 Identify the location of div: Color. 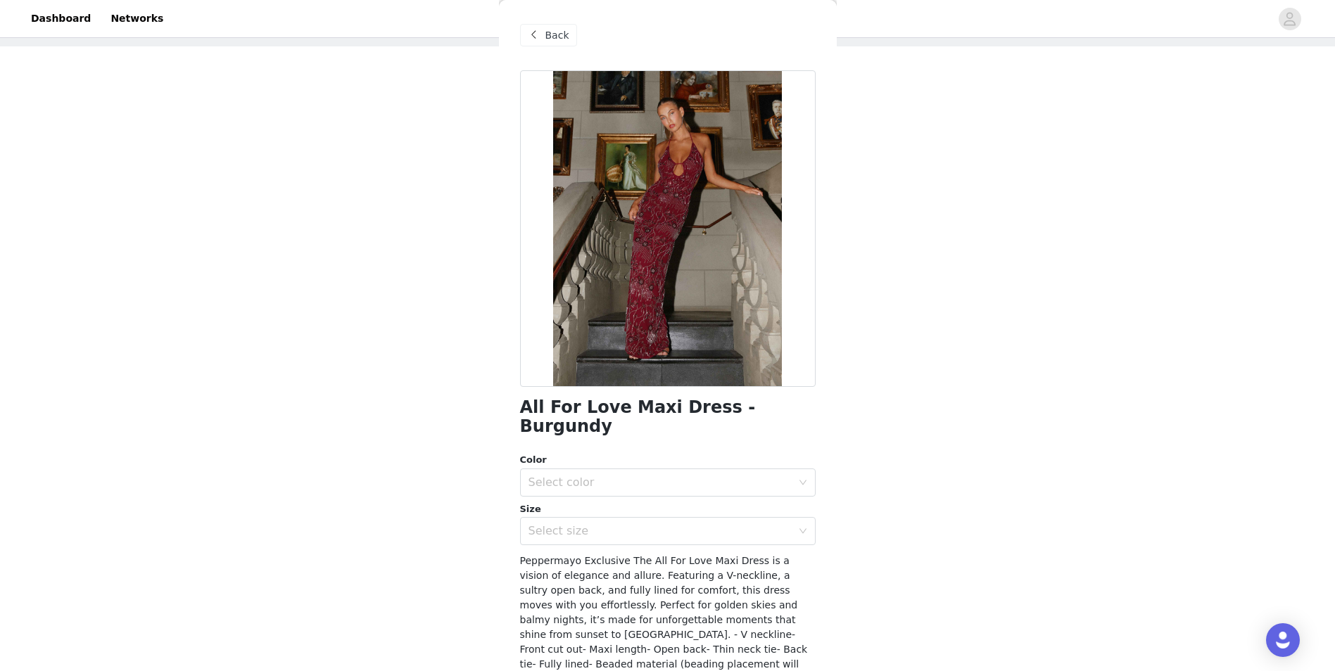
(668, 460).